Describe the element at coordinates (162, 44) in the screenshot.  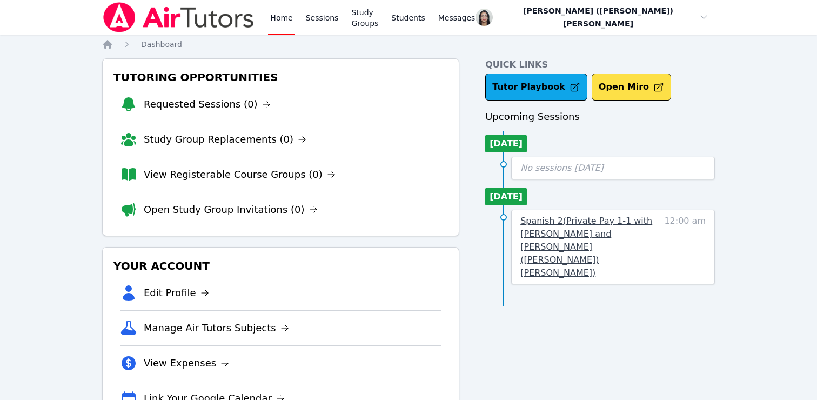
I see `span: Dashboard` at that location.